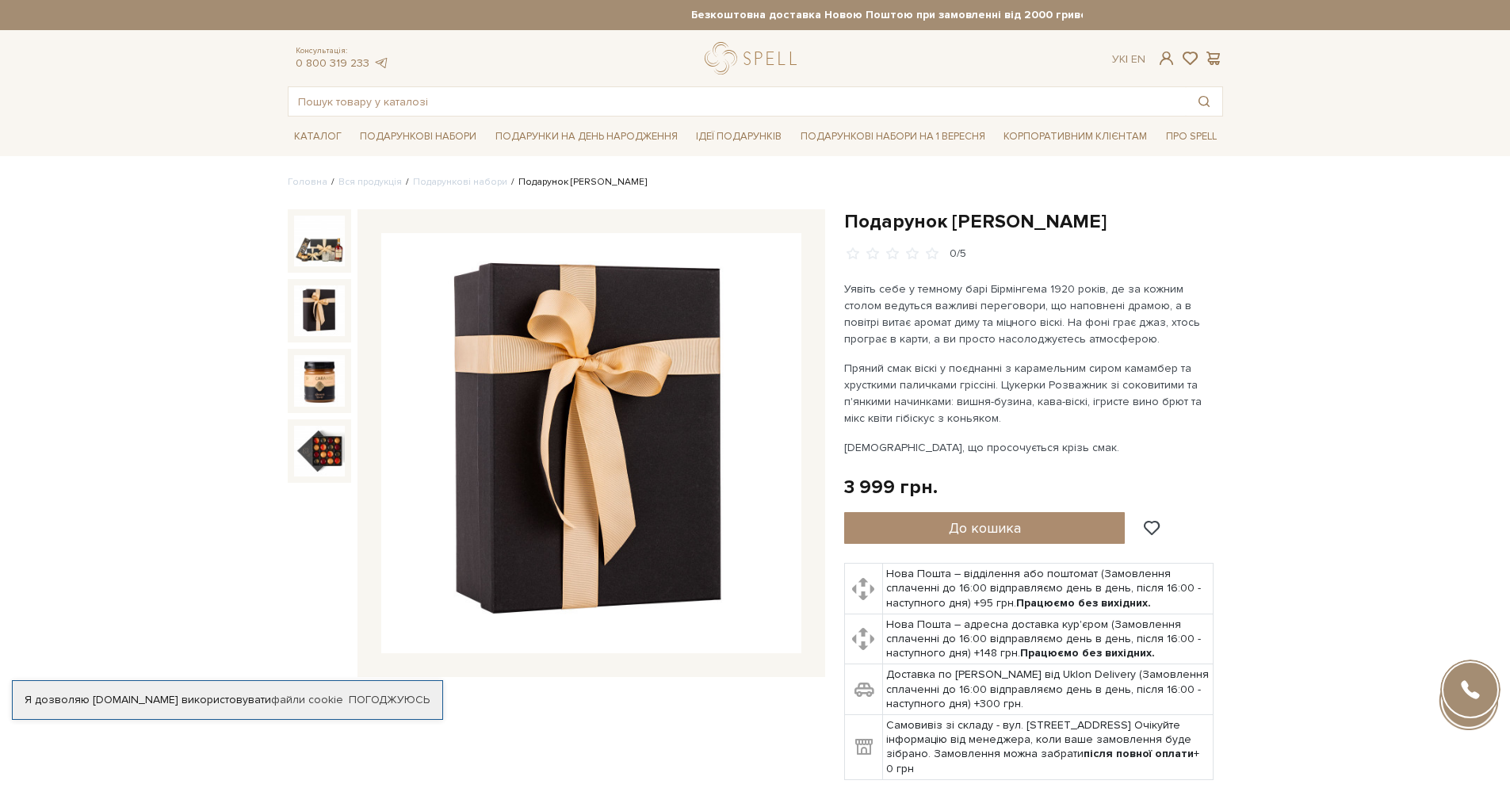 This screenshot has height=811, width=1510. I want to click on div: 3 999 грн., so click(891, 487).